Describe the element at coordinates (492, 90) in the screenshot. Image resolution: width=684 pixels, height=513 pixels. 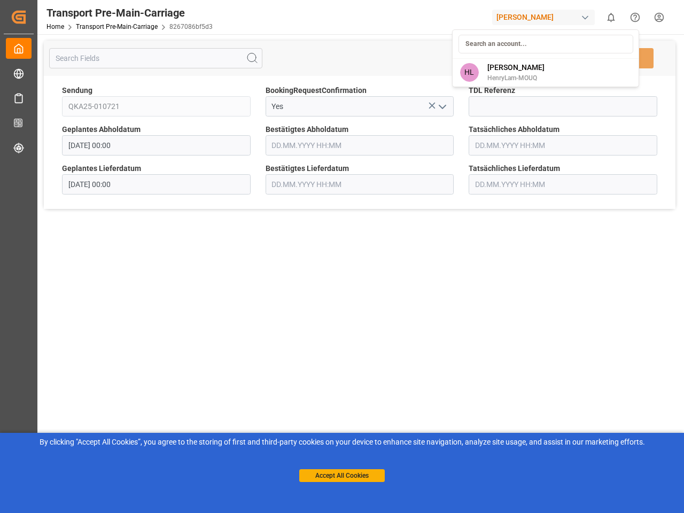
I see `span: TDL Referenz` at that location.